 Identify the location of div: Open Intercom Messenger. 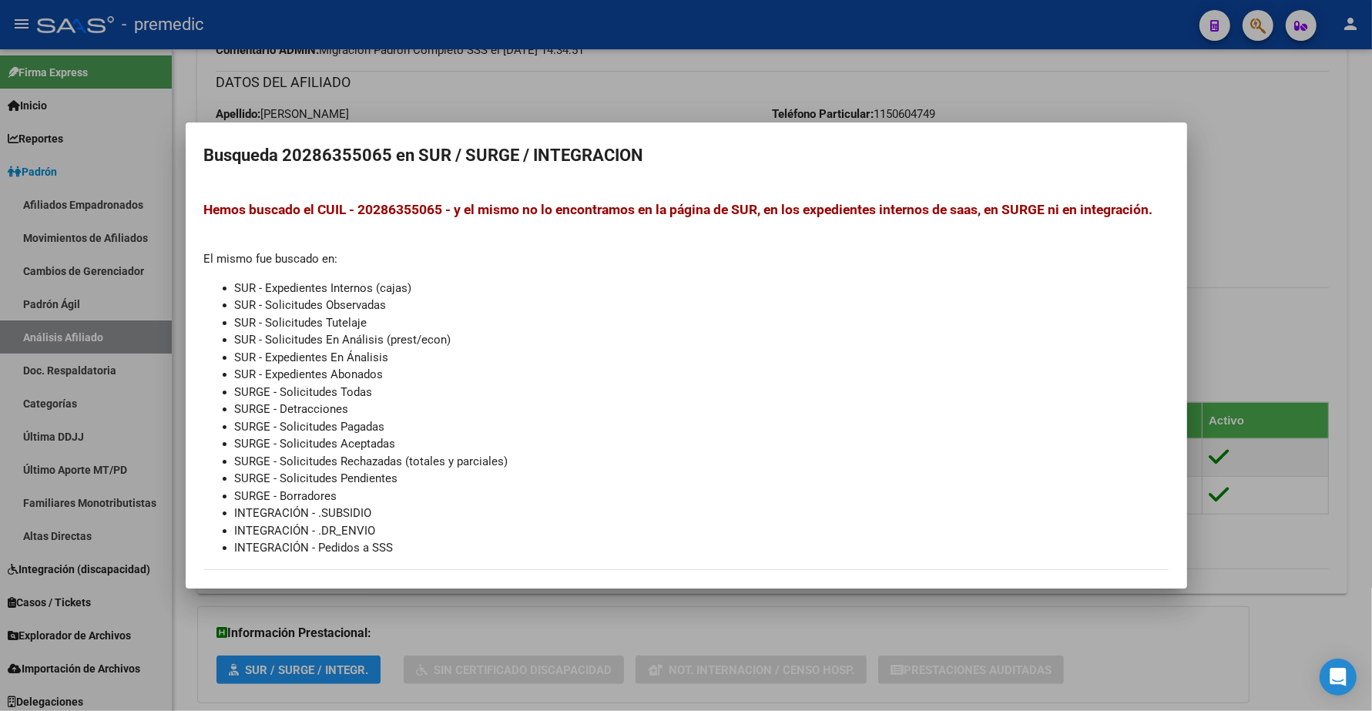
(1339, 677).